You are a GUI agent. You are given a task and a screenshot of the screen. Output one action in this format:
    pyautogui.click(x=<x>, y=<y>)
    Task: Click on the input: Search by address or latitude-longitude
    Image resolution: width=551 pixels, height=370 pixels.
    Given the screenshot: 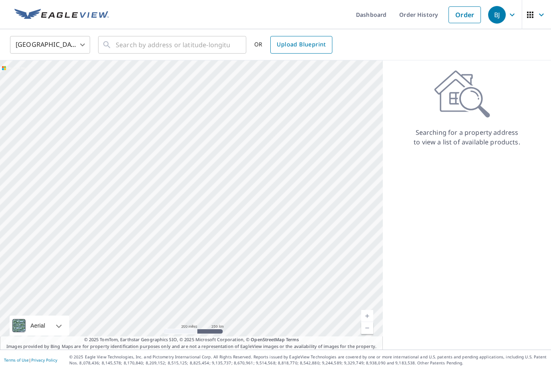 What is the action you would take?
    pyautogui.click(x=173, y=45)
    